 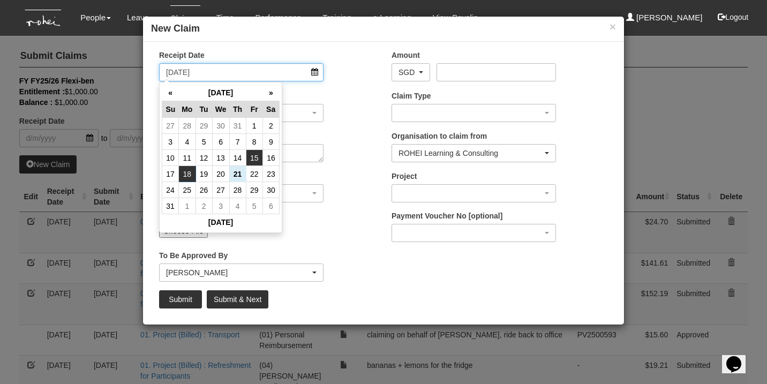 I want to click on td: 18, so click(x=187, y=174).